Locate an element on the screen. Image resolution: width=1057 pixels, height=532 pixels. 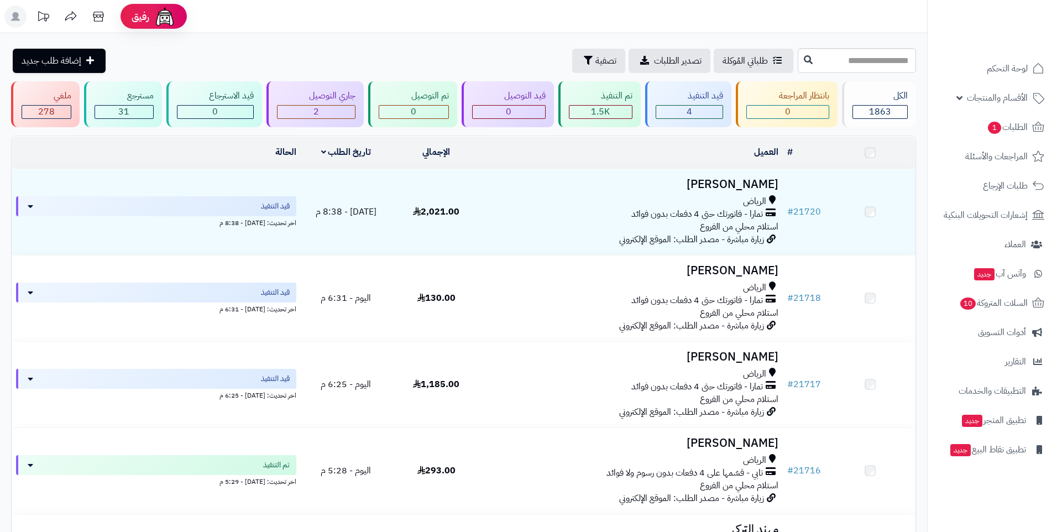
a: تم التنفيذ 1.5K is located at coordinates (599, 104).